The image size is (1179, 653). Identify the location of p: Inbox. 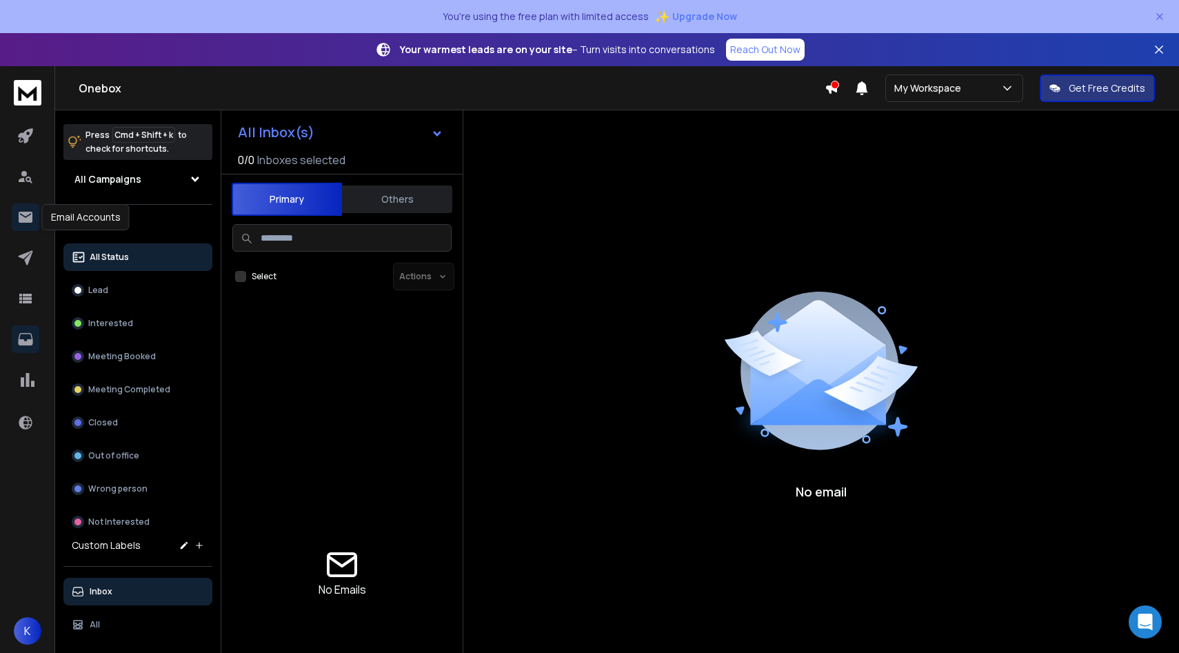
(101, 592).